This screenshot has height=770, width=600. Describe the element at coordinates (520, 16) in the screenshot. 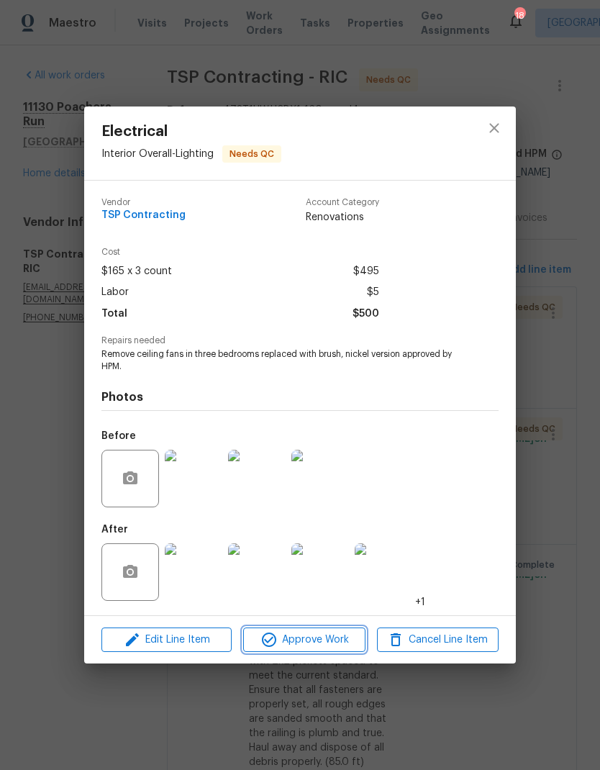

I see `div: 18` at that location.